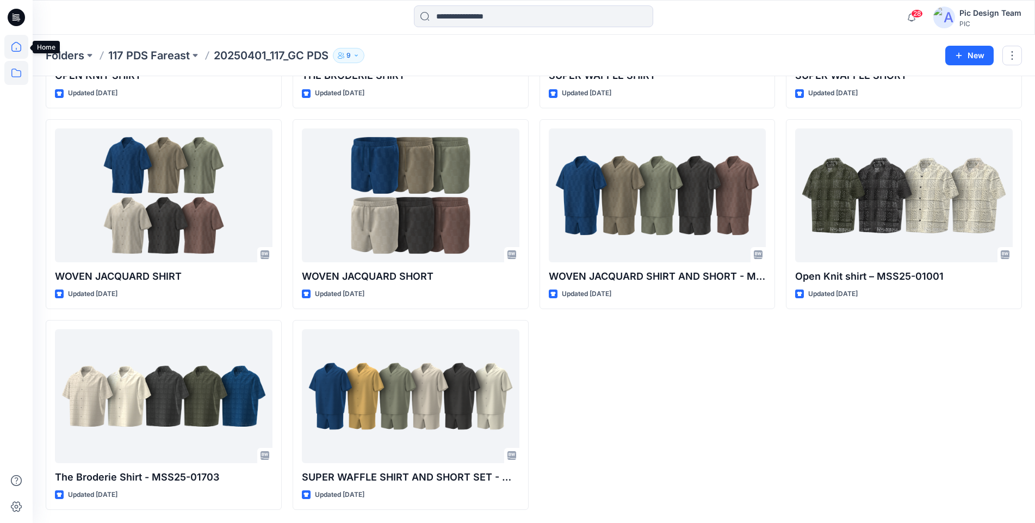 The width and height of the screenshot is (1035, 523). I want to click on span: 28, so click(917, 14).